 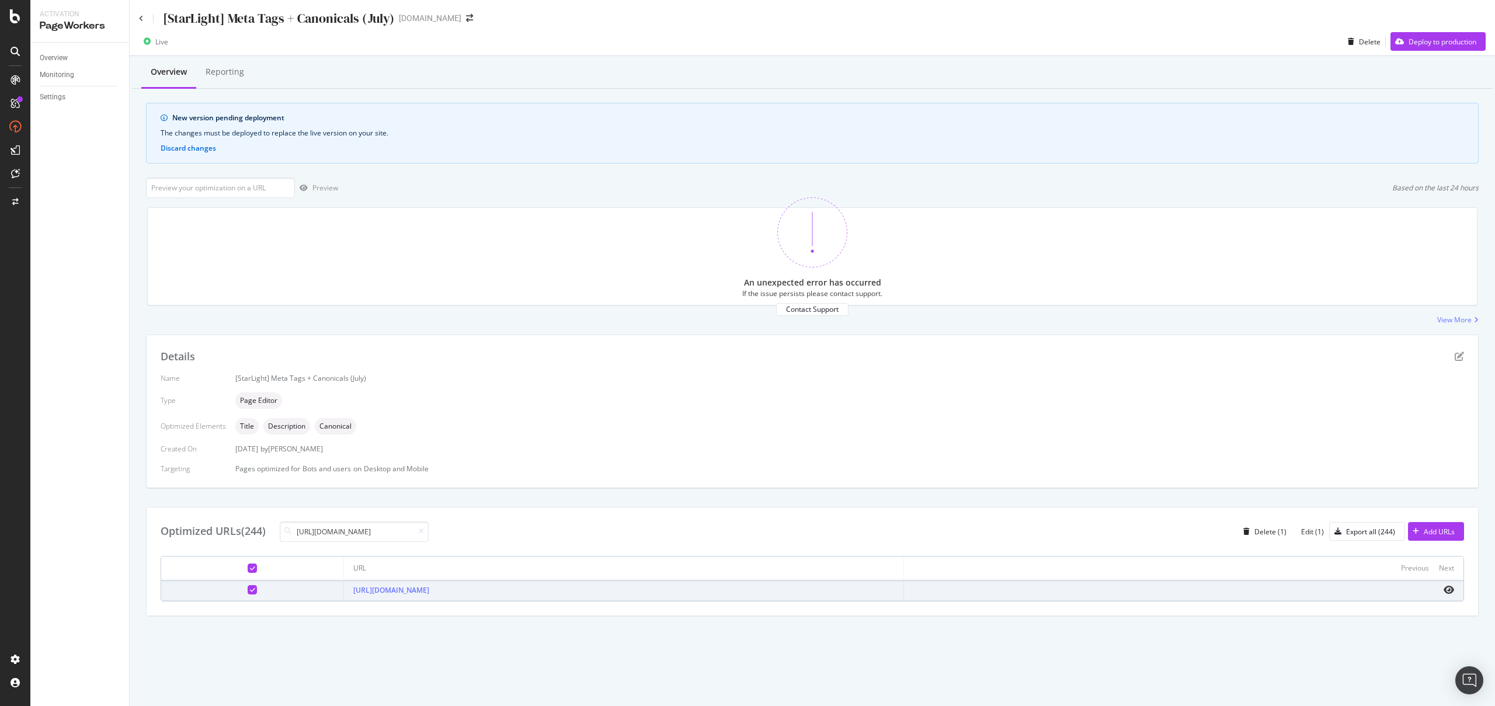 What do you see at coordinates (354, 532) in the screenshot?
I see `input: Search URL` at bounding box center [354, 532].